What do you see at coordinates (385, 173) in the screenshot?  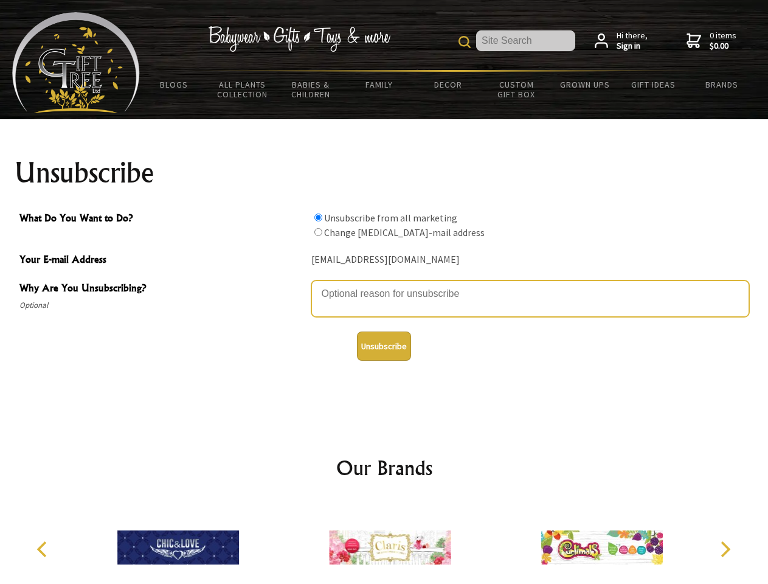 I see `h1: Unsubscribe` at bounding box center [385, 173].